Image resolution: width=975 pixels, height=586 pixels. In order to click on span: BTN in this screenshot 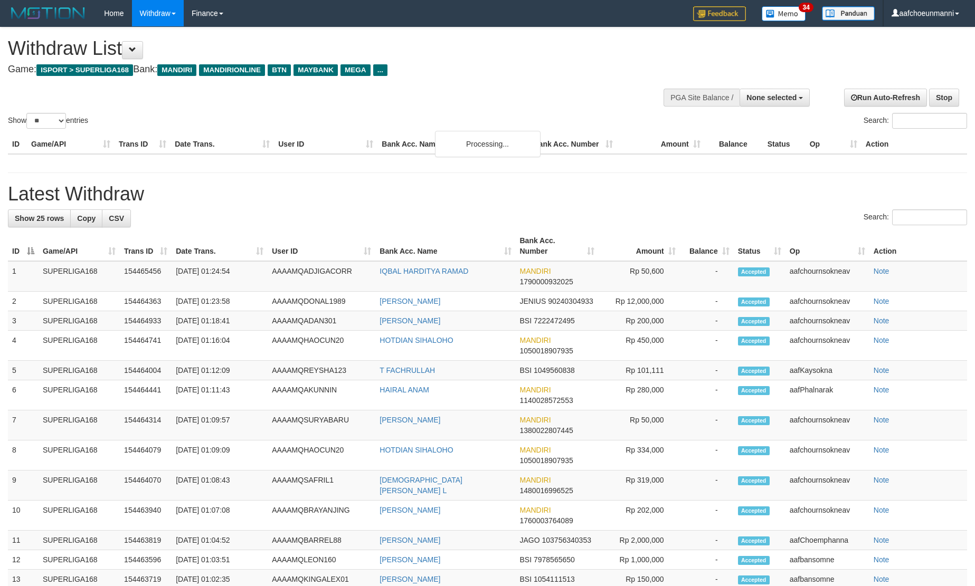, I will do `click(279, 70)`.